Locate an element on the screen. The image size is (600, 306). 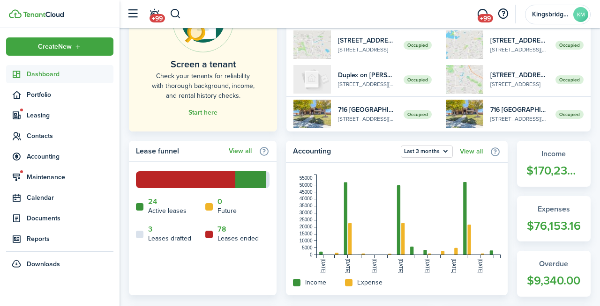
widget-stats-count: $76,153.16 is located at coordinates (554, 226).